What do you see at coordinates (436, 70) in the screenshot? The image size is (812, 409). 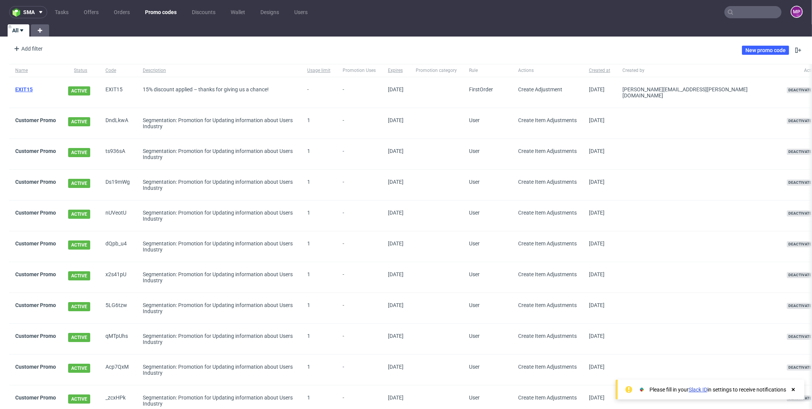 I see `span: Promotion category` at bounding box center [436, 70].